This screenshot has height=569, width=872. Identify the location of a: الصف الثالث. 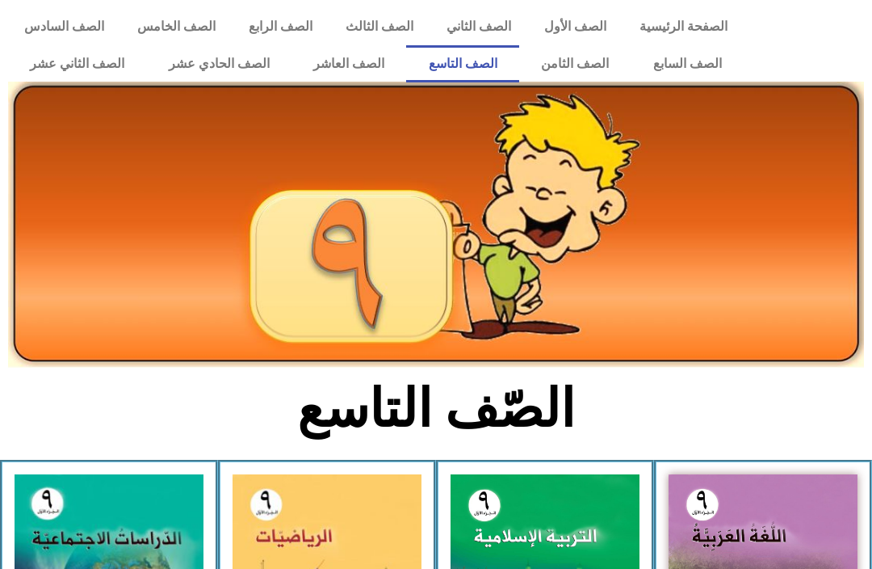
(380, 27).